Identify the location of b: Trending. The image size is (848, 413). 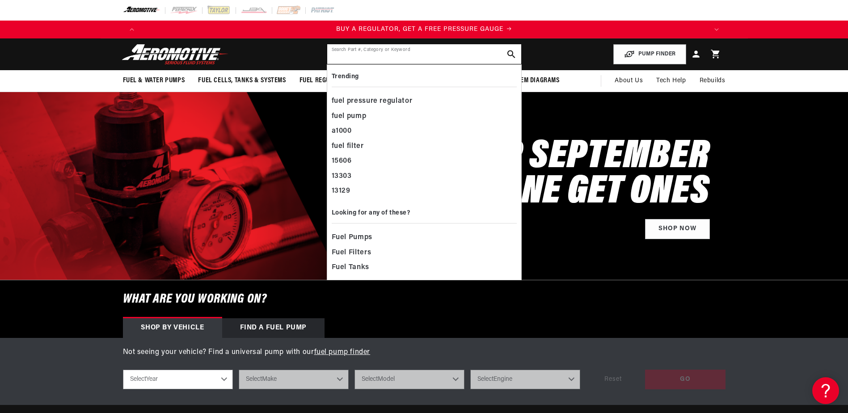
(345, 76).